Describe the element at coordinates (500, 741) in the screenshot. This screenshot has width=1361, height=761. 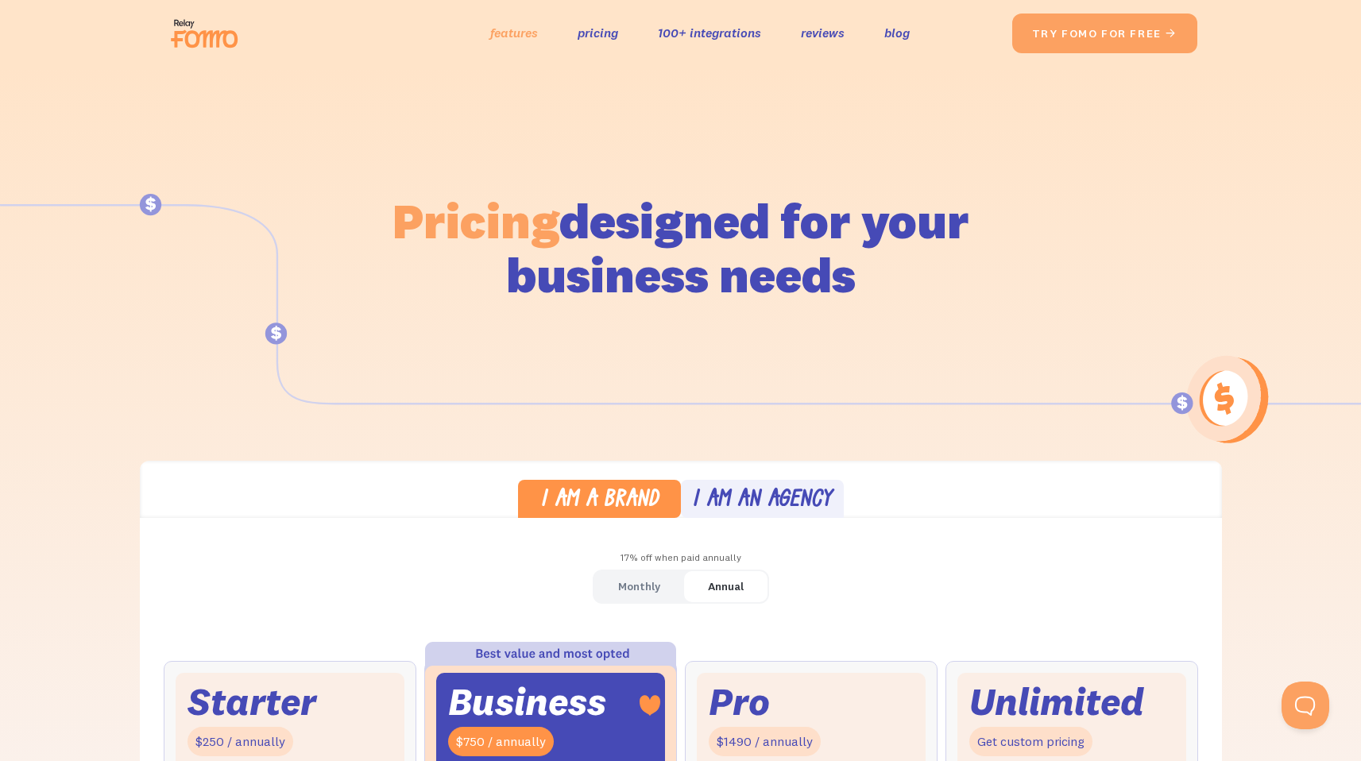
I see `div: $750 / annually` at that location.